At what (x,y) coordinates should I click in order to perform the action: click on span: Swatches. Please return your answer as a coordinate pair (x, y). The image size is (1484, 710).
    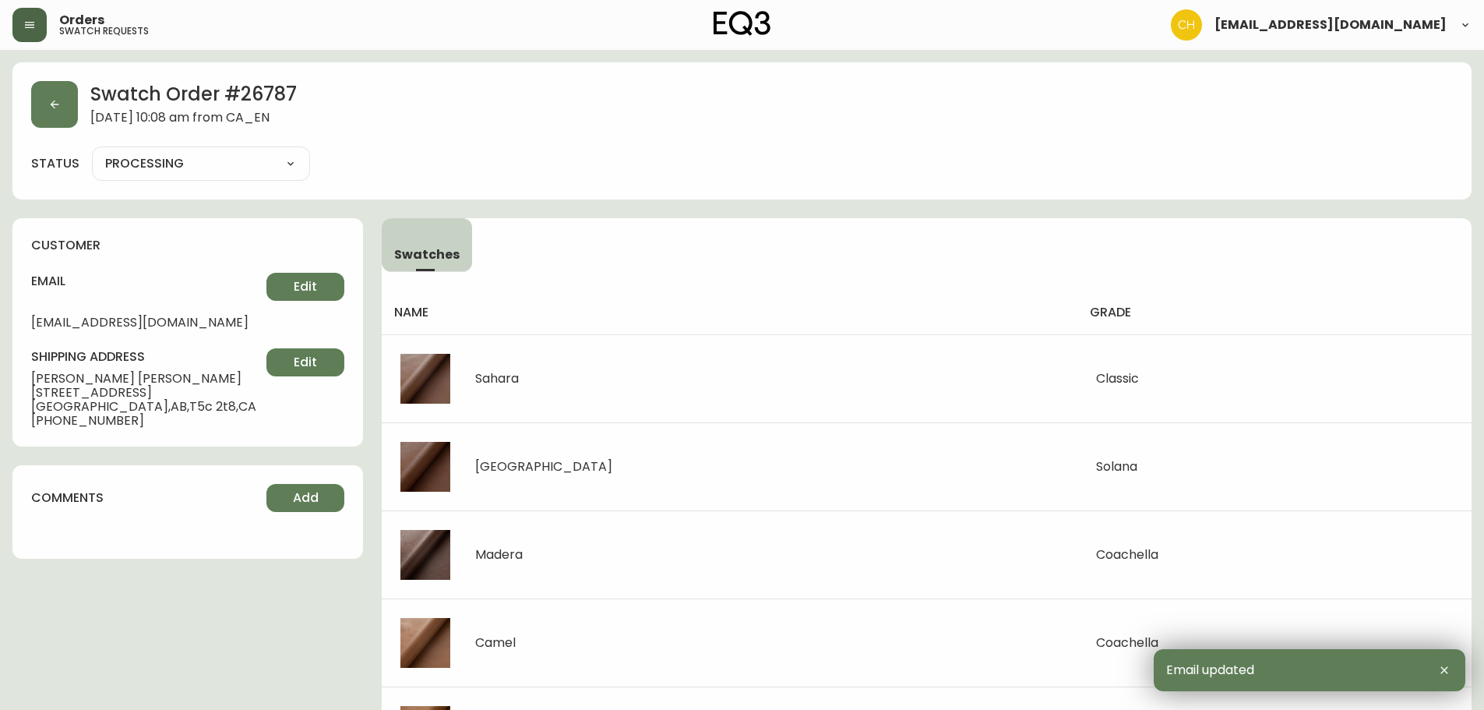
    Looking at the image, I should click on (427, 254).